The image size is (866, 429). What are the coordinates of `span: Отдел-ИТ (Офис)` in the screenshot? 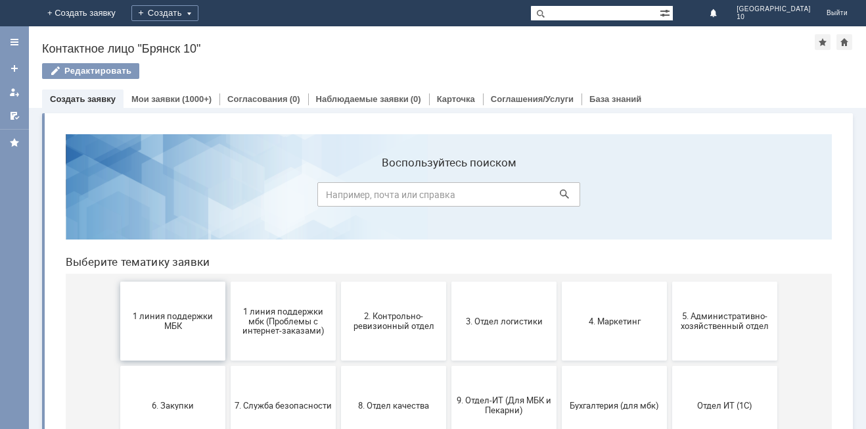 It's located at (228, 365).